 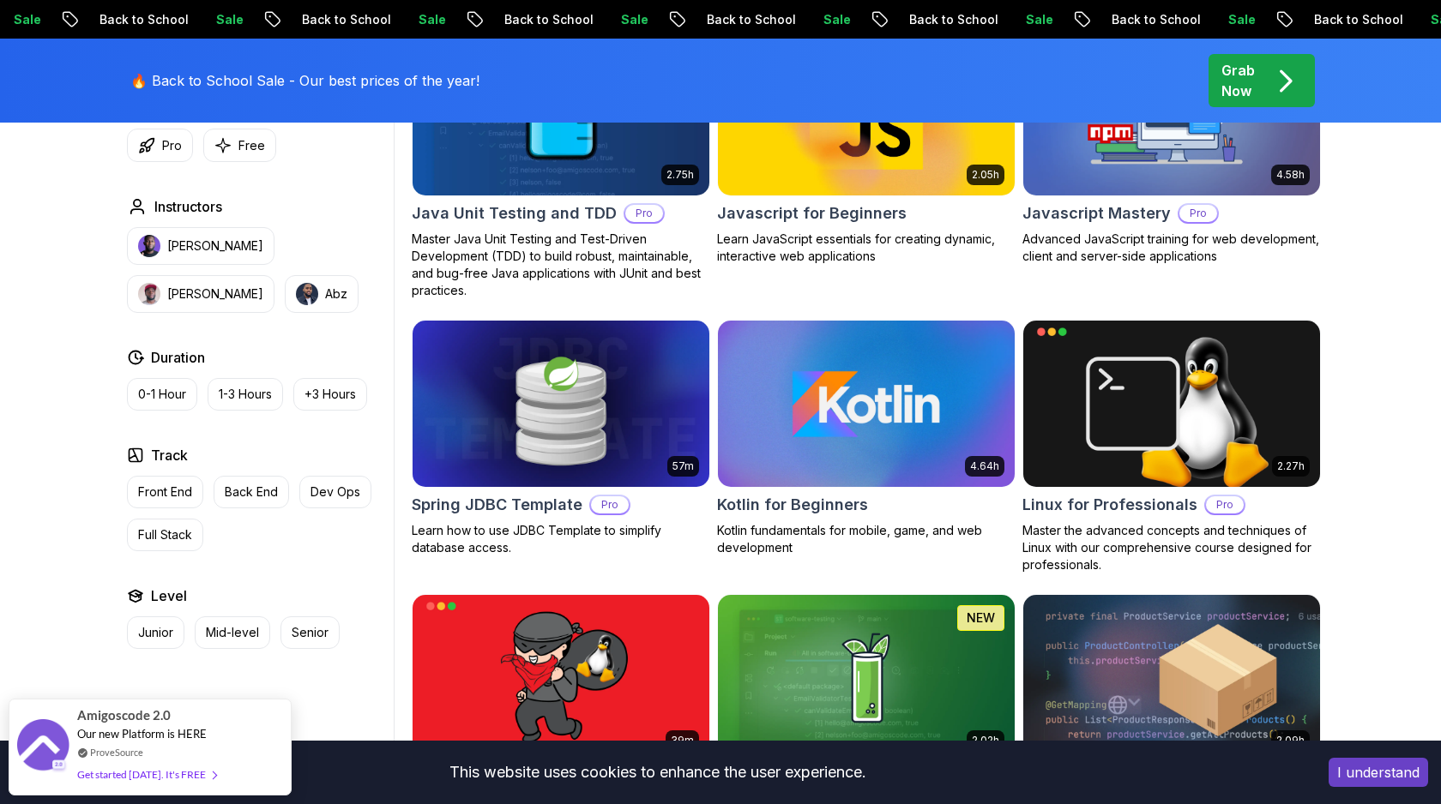 What do you see at coordinates (165, 492) in the screenshot?
I see `button: Front End` at bounding box center [165, 492].